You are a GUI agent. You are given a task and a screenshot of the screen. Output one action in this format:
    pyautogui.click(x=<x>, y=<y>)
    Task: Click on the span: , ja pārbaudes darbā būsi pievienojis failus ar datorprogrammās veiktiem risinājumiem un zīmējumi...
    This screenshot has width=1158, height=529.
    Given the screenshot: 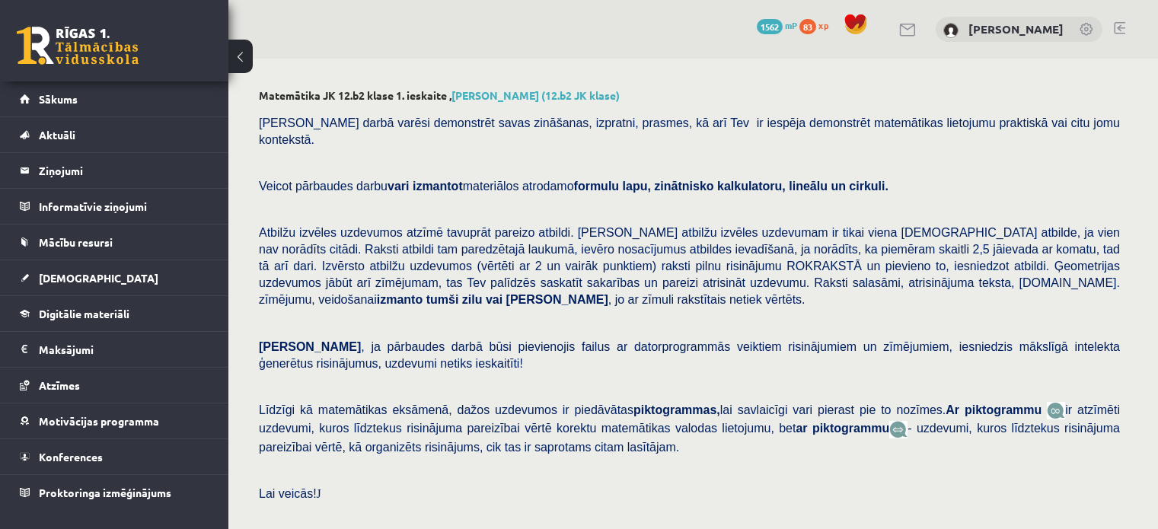 What is the action you would take?
    pyautogui.click(x=689, y=355)
    